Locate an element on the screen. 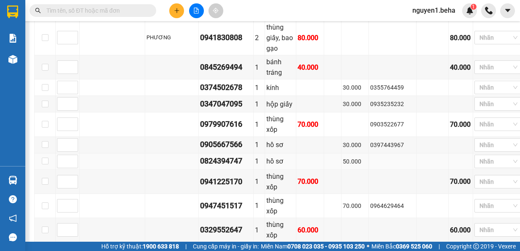 The height and width of the screenshot is (251, 520). td: 0905667566 is located at coordinates (226, 145).